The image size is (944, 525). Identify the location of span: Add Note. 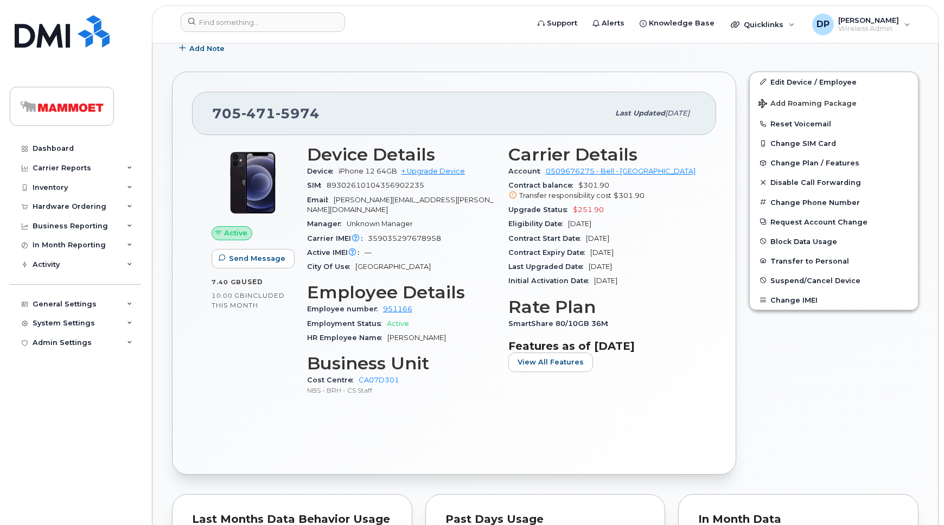
(207, 48).